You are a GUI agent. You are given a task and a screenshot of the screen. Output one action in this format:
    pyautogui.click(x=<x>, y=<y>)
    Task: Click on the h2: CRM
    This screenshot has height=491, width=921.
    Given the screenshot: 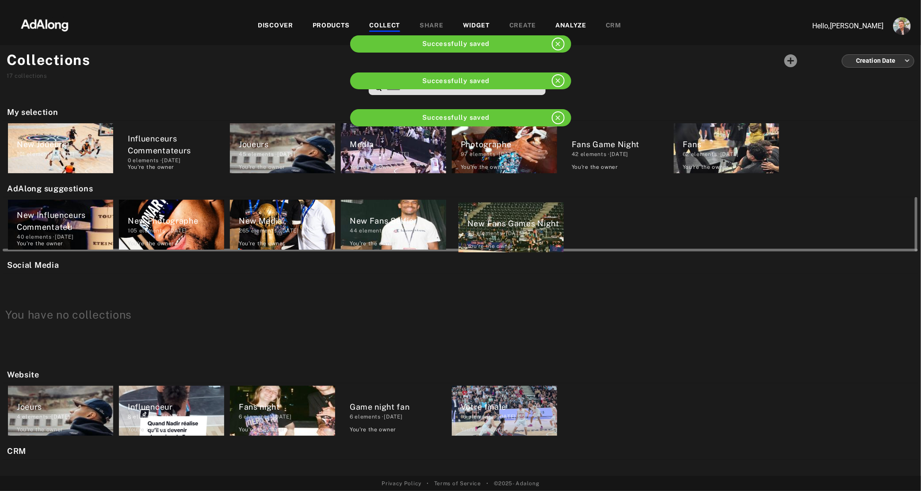 What is the action you would take?
    pyautogui.click(x=463, y=451)
    